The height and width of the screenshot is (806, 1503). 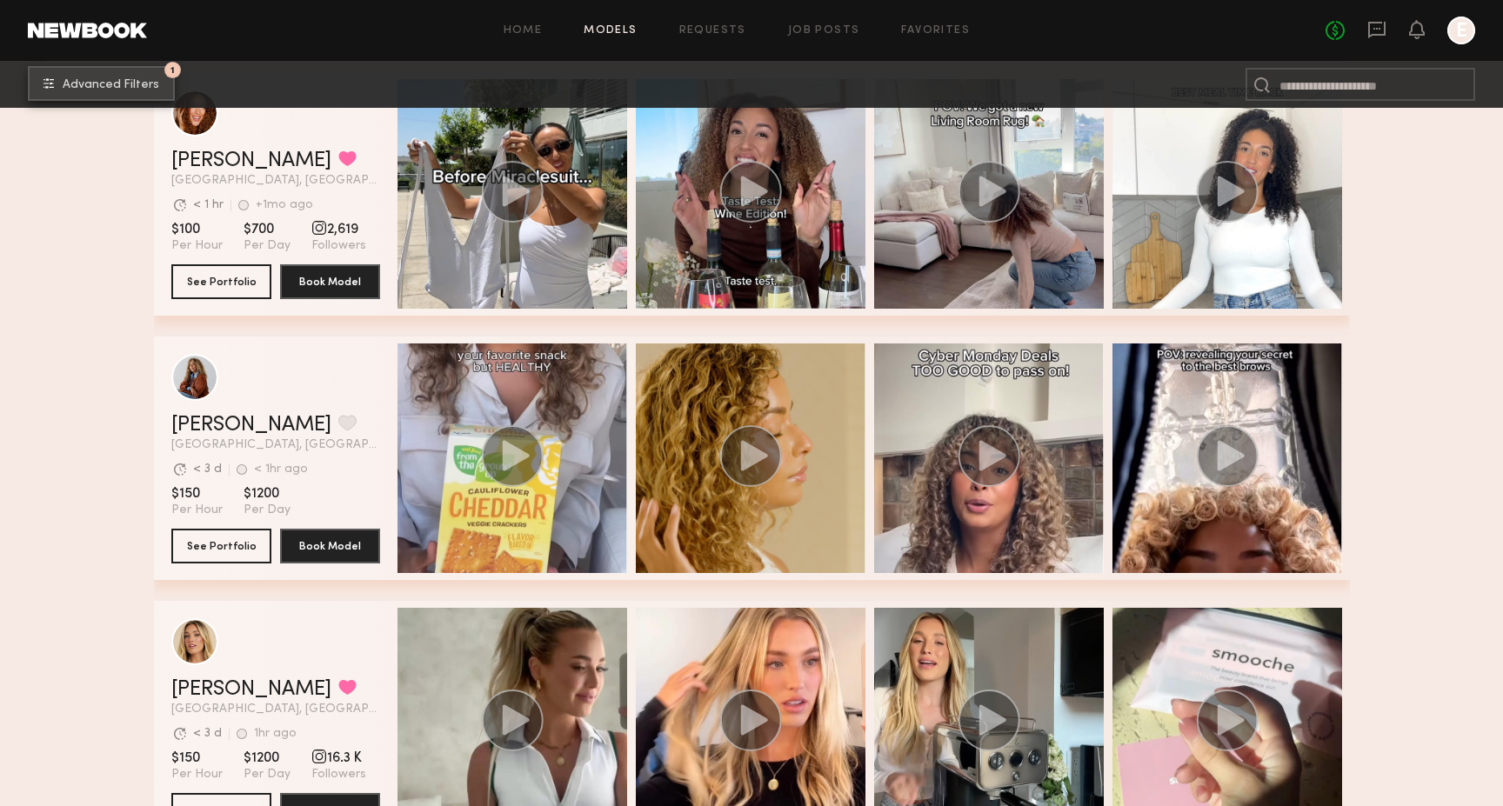 I want to click on span: 16.3 K, so click(x=338, y=758).